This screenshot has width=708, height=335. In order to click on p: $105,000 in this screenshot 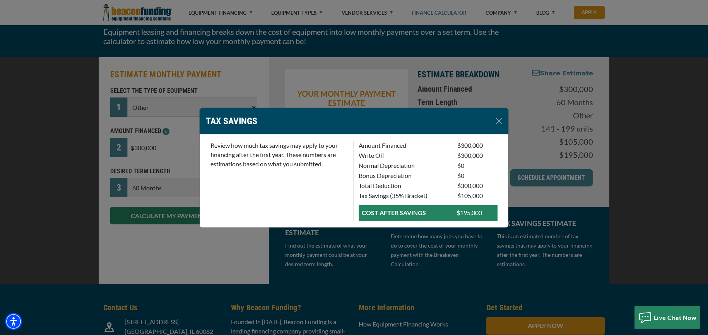, I will do `click(477, 196)`.